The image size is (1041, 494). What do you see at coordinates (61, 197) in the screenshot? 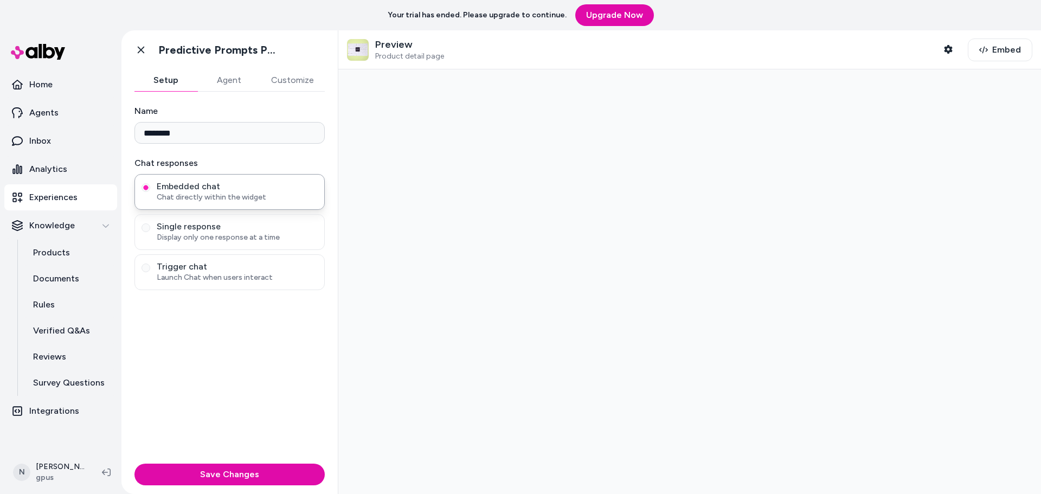
I see `a: Experiences` at bounding box center [61, 197].